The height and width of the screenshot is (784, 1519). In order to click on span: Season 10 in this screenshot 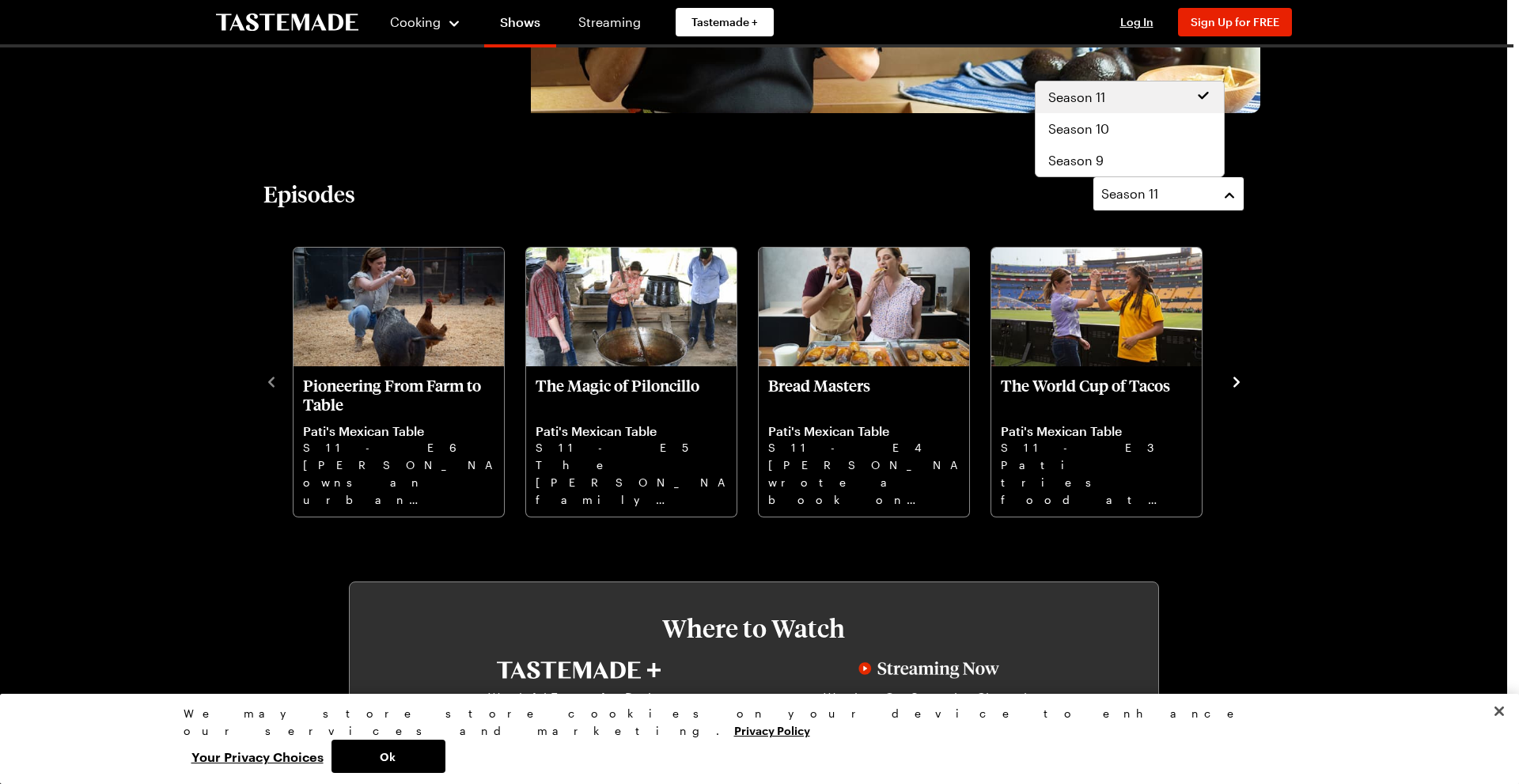, I will do `click(1078, 129)`.